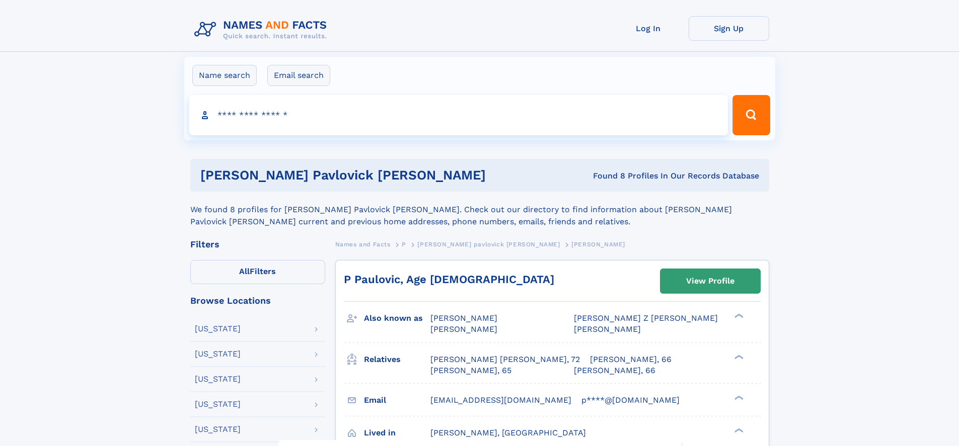 This screenshot has height=446, width=959. I want to click on label: Email search, so click(298, 75).